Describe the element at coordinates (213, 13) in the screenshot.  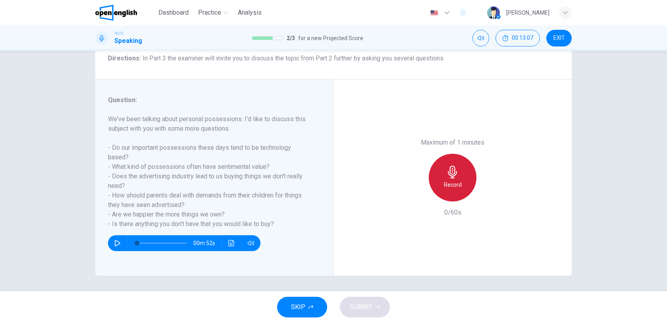
I see `button: Practice` at that location.